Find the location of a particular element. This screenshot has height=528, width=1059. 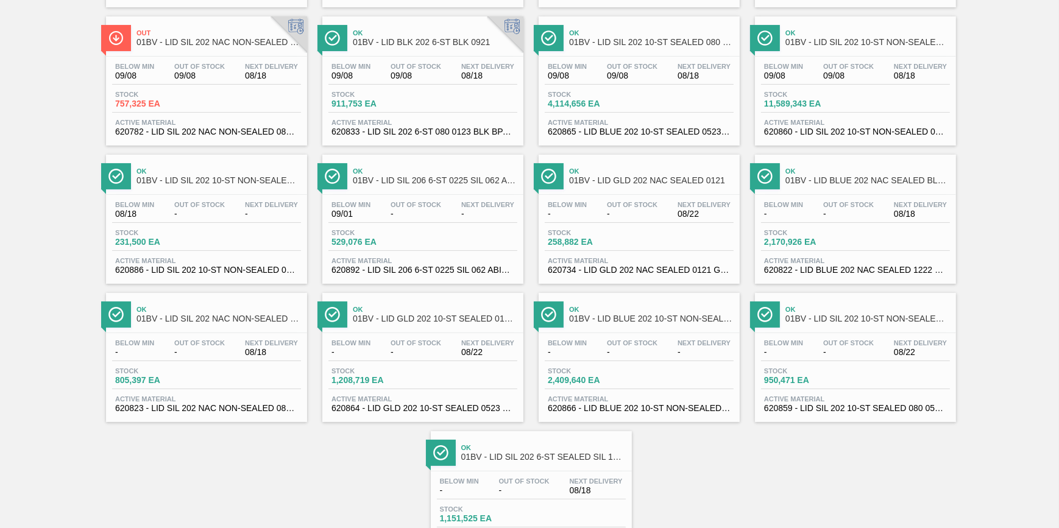

span: 2,409,640 EA is located at coordinates (590, 380).